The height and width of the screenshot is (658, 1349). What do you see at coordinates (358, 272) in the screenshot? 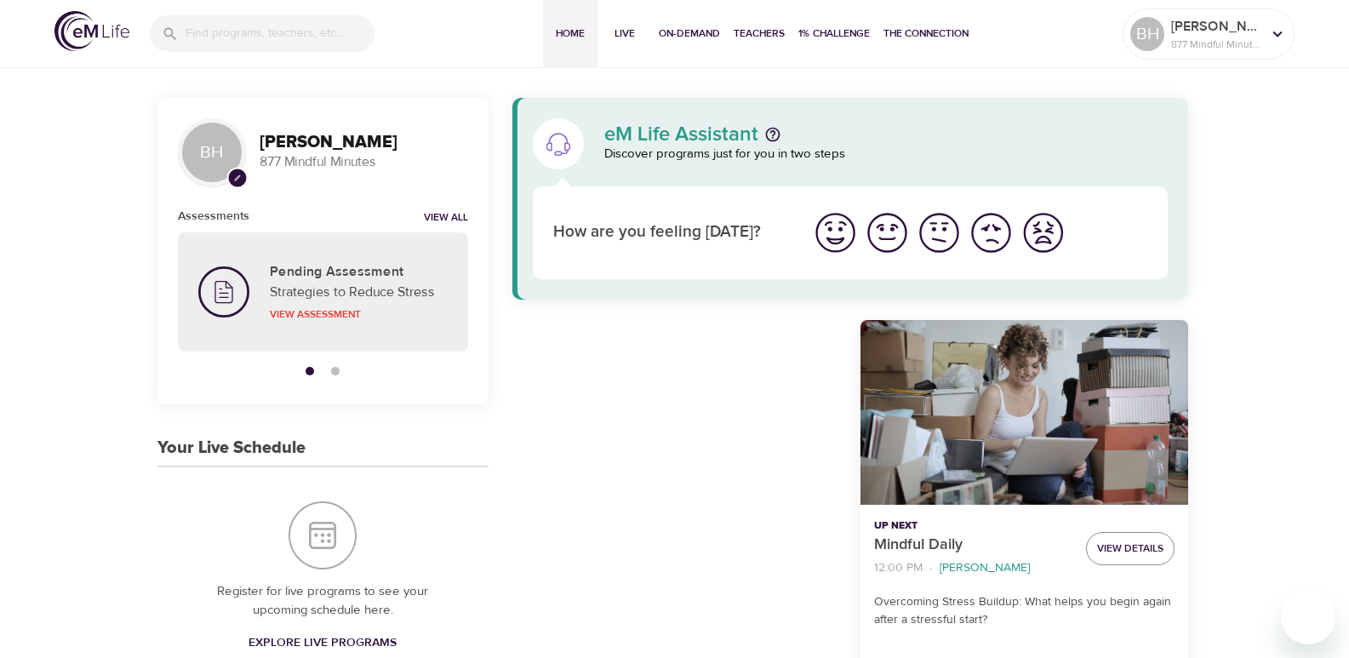
I see `h5: Pending Assessment` at bounding box center [358, 272].